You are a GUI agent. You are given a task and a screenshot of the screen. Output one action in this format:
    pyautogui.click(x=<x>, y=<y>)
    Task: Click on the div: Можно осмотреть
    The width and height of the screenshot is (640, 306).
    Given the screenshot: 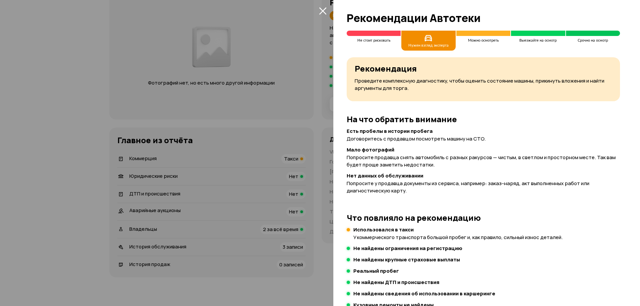 What is the action you would take?
    pyautogui.click(x=484, y=41)
    